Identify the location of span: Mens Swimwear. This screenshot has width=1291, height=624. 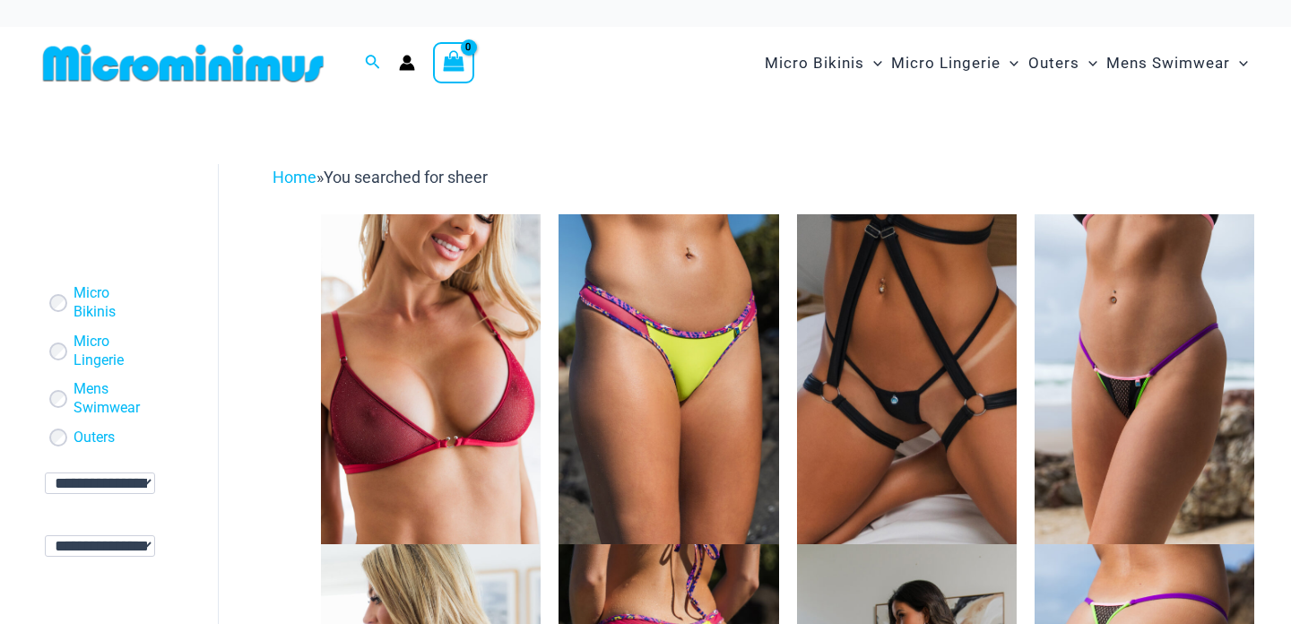
(1168, 63).